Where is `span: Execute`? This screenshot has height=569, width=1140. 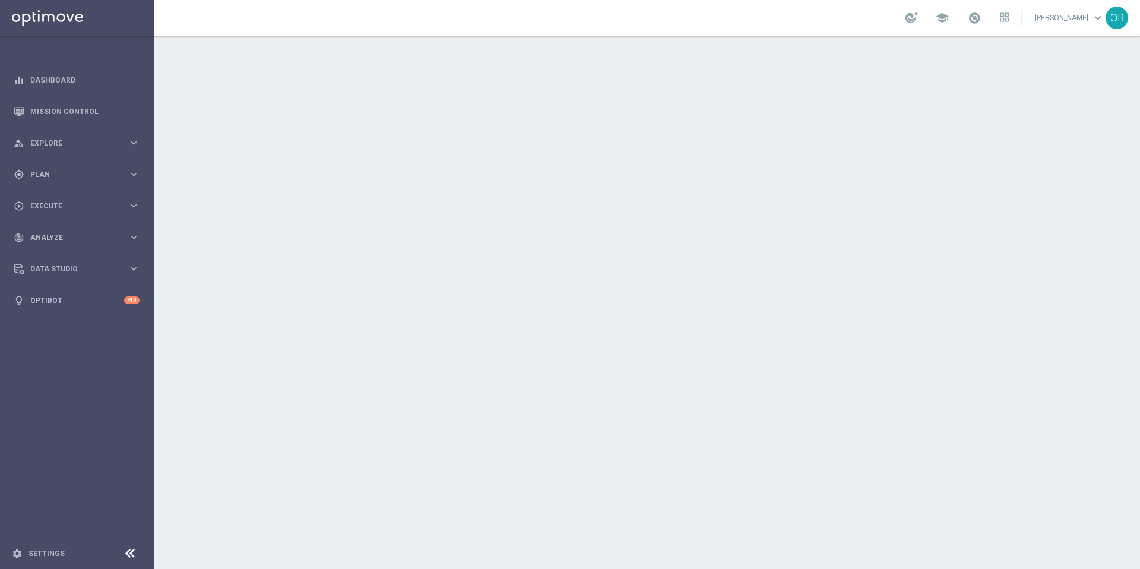
span: Execute is located at coordinates (79, 206).